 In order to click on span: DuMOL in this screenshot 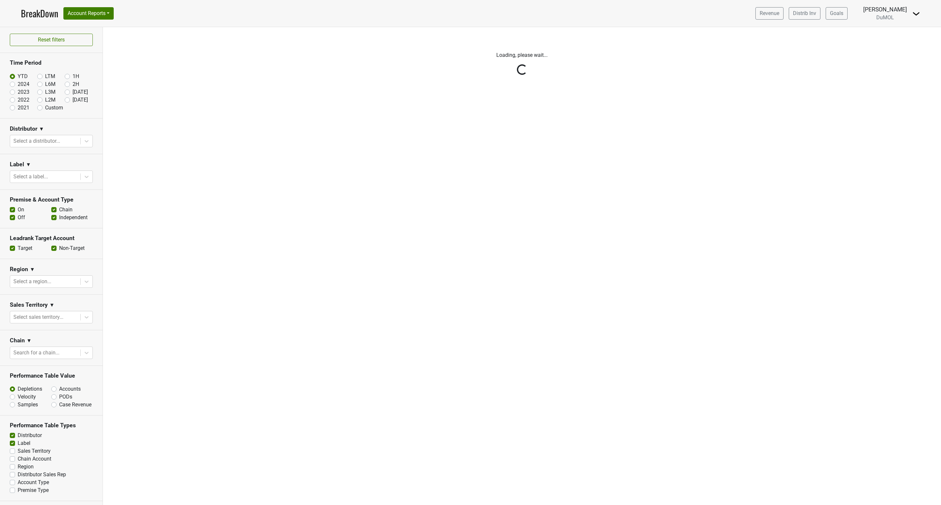, I will do `click(885, 17)`.